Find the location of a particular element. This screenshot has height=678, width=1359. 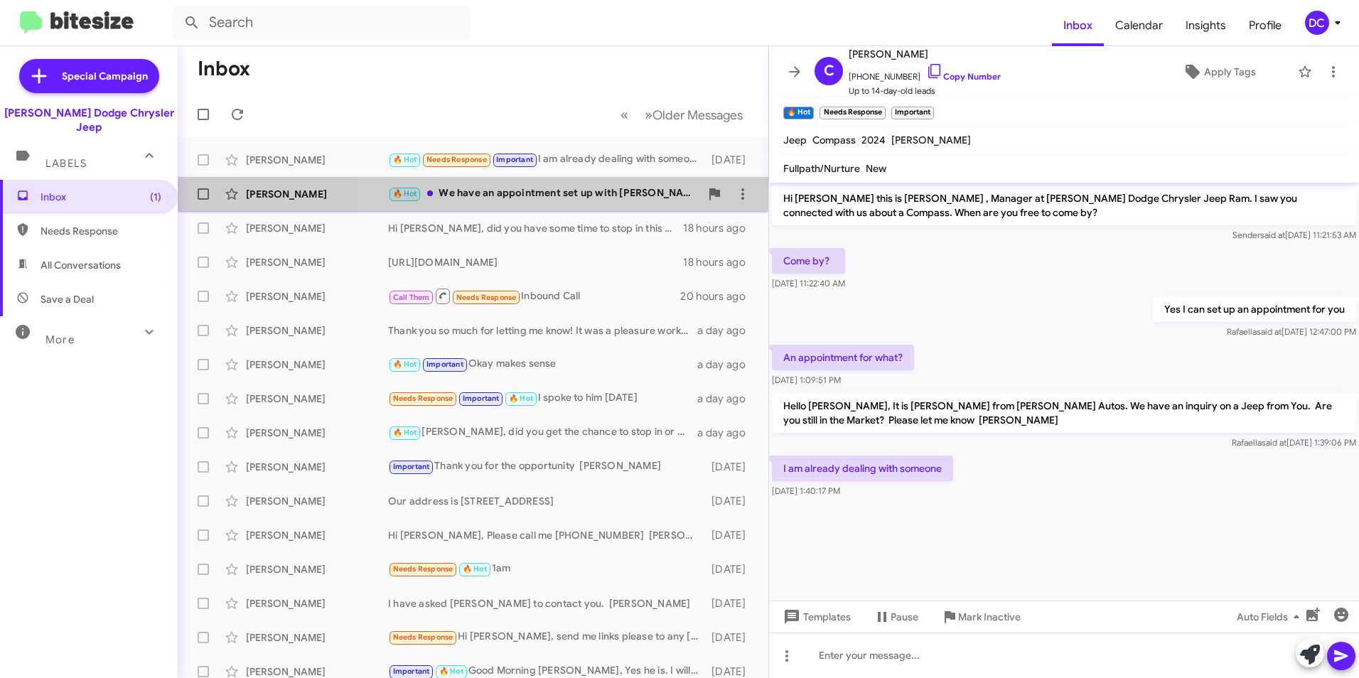

div: Thank you so much for letting me know! It was a pleasure working with you! is located at coordinates (542, 331).